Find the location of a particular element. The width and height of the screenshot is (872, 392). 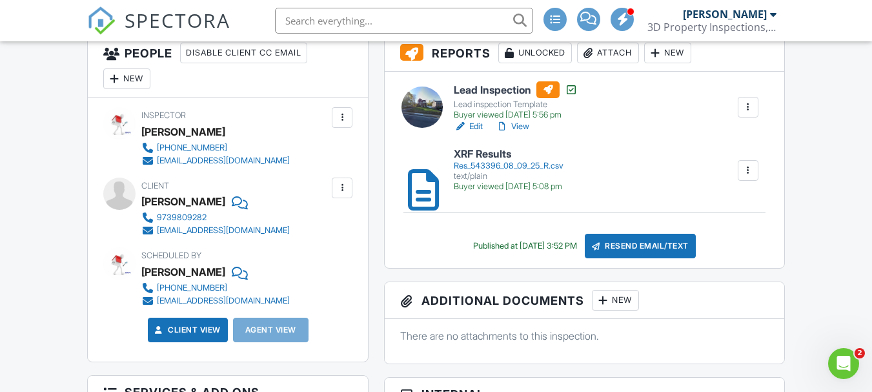

h6: Lead Inspection is located at coordinates (516, 90).